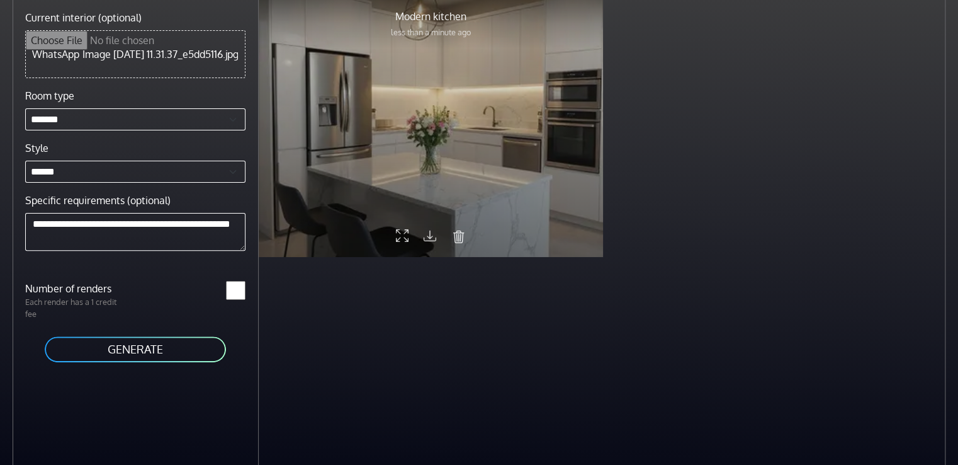  What do you see at coordinates (135, 349) in the screenshot?
I see `button: GENERATE` at bounding box center [135, 349].